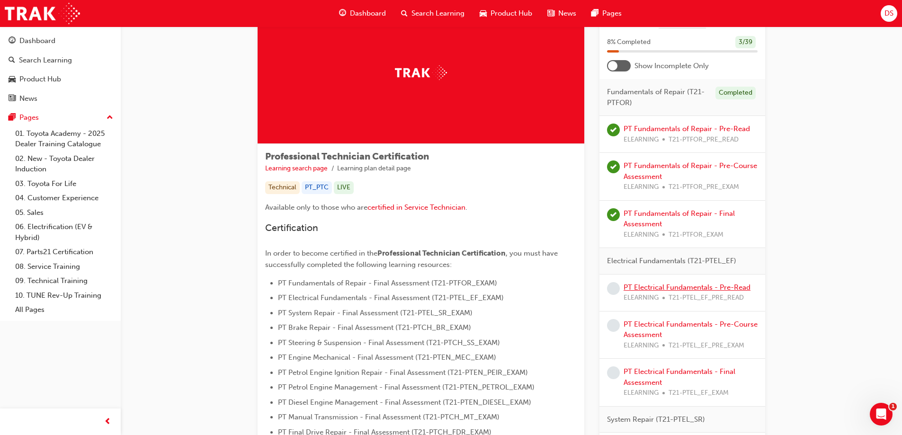 The width and height of the screenshot is (902, 435). I want to click on span: 8 % Completed, so click(628, 42).